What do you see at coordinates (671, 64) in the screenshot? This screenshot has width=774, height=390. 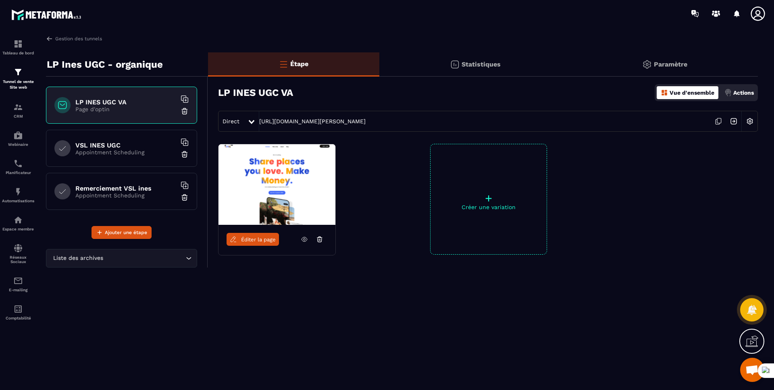 I see `p: Paramètre` at bounding box center [671, 64].